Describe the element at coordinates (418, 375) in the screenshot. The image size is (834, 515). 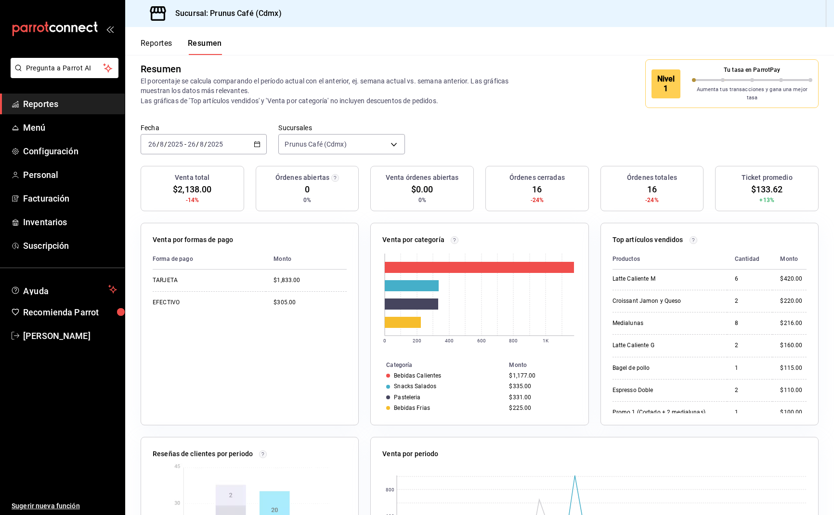
I see `div: Bebidas Calientes` at that location.